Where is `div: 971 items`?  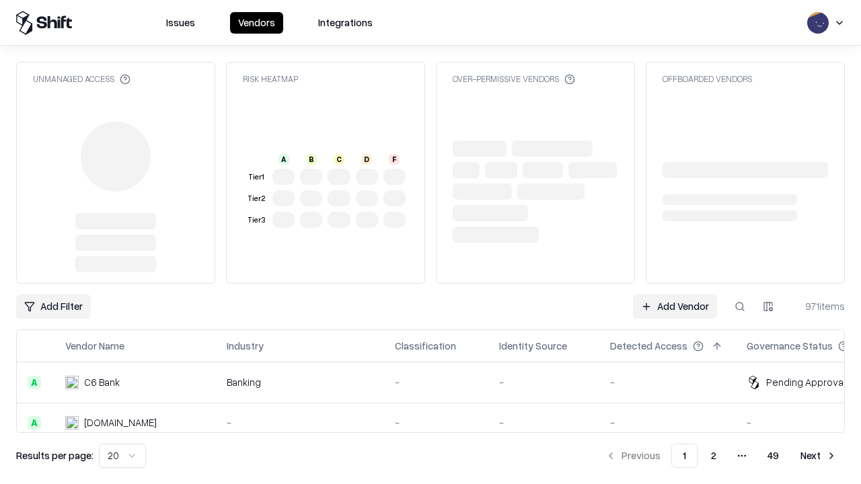
div: 971 items is located at coordinates (818, 306).